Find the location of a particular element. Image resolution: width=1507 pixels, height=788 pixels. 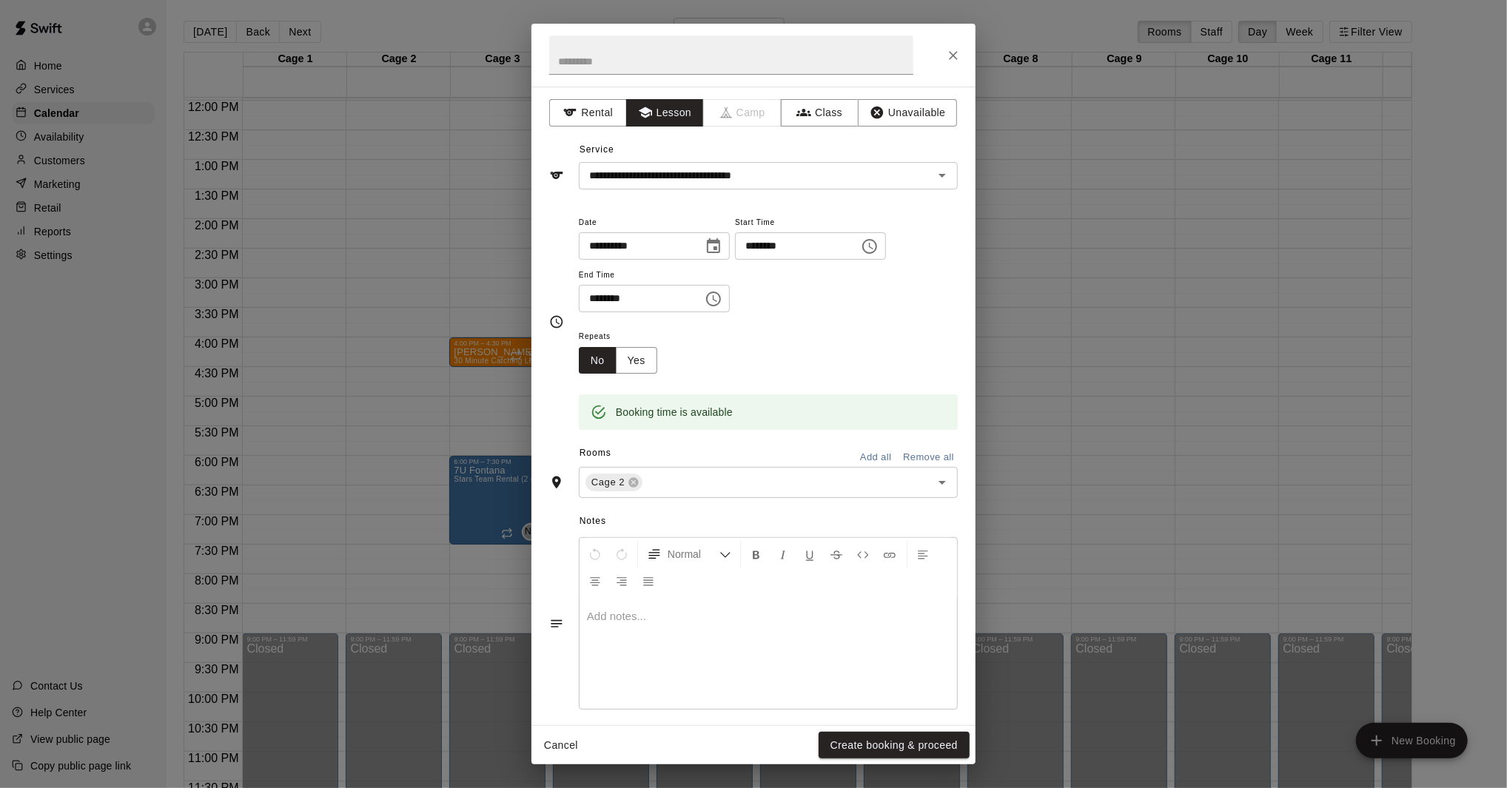

button: Justify Align is located at coordinates (648, 581).